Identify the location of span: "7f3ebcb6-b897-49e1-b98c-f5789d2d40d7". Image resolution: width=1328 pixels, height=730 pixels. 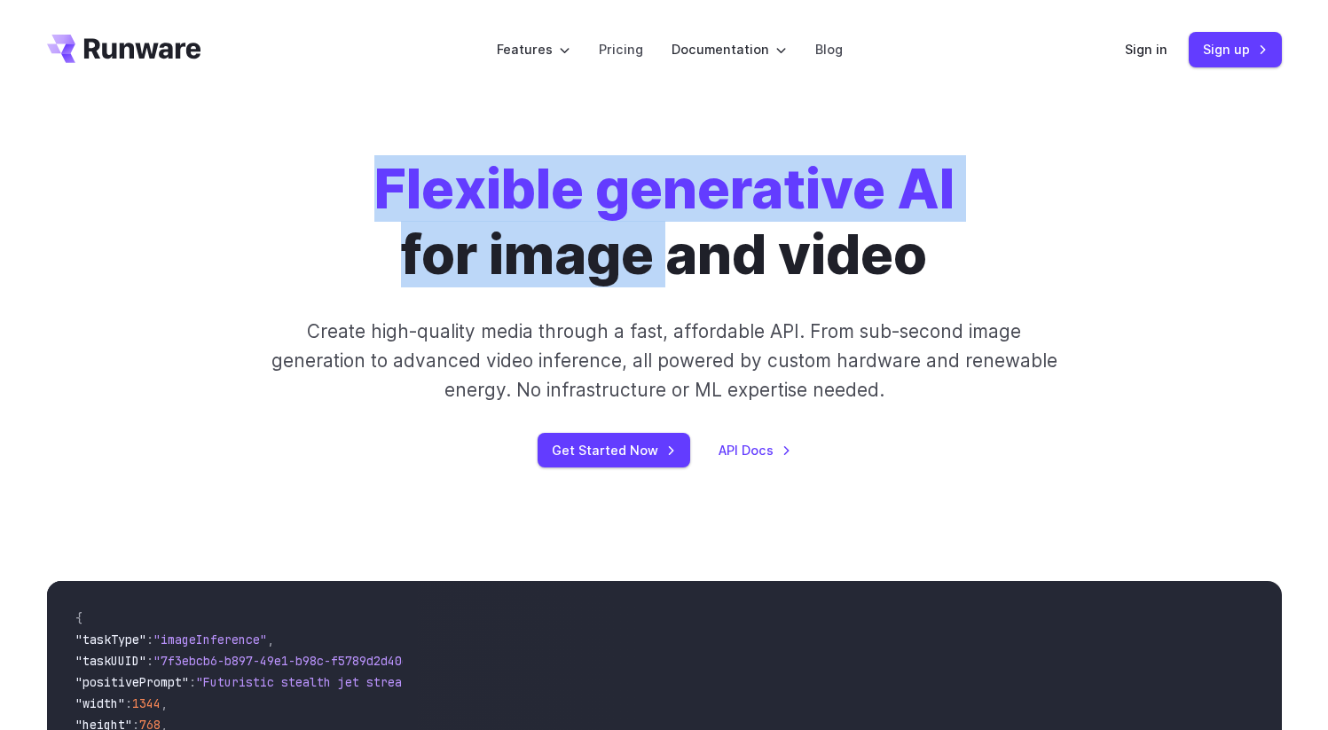
(288, 661).